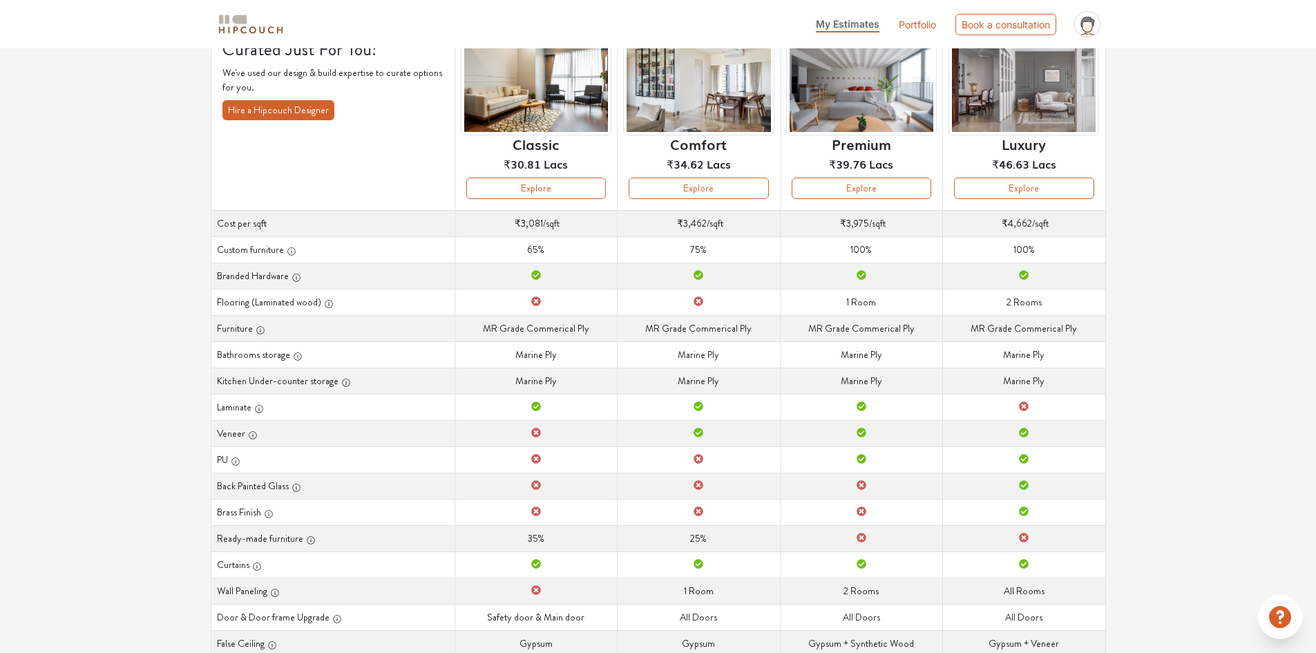  What do you see at coordinates (333, 80) in the screenshot?
I see `p: We've used our design & build expertise to curate options for you.` at bounding box center [333, 80].